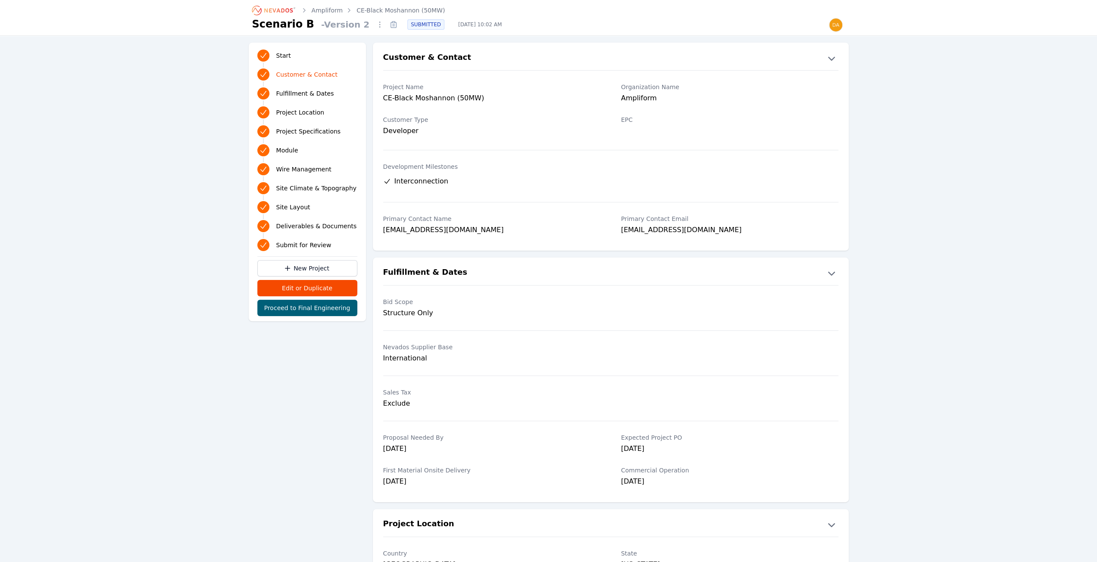  Describe the element at coordinates (492, 404) in the screenshot. I see `div: Exclude` at that location.